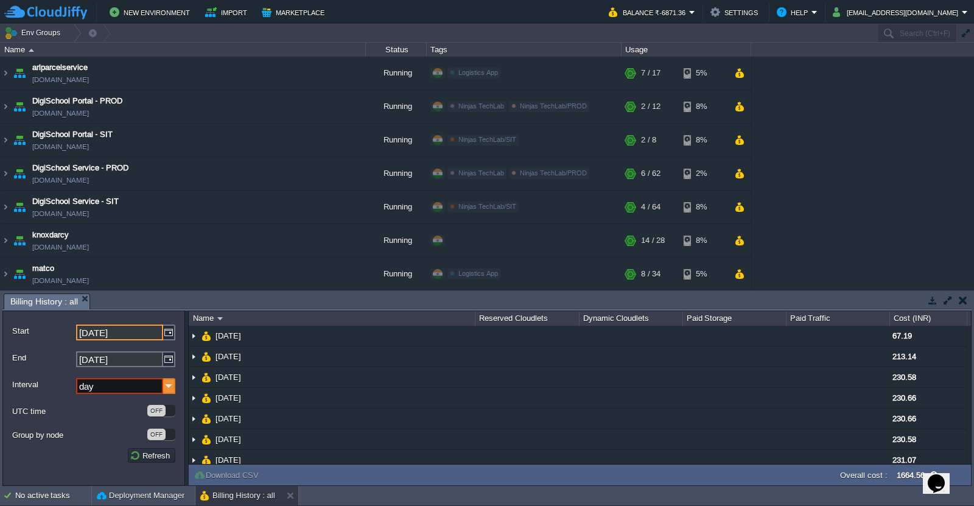 Image resolution: width=974 pixels, height=506 pixels. Describe the element at coordinates (735, 318) in the screenshot. I see `div: Paid Storage` at that location.